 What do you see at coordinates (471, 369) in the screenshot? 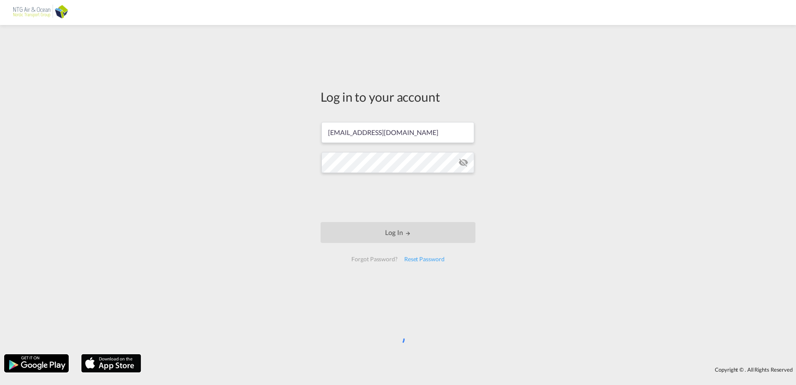
I see `div: Copyright © . All Rights Reserved` at bounding box center [471, 369].